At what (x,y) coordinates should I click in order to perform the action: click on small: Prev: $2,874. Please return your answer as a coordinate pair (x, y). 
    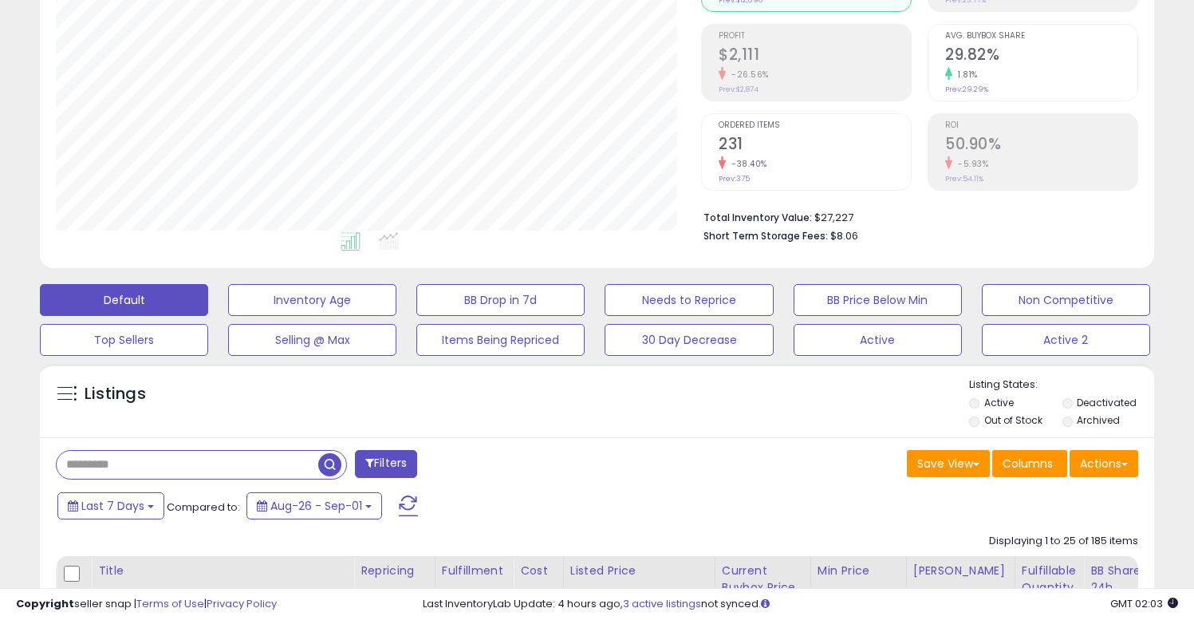
    Looking at the image, I should click on (739, 89).